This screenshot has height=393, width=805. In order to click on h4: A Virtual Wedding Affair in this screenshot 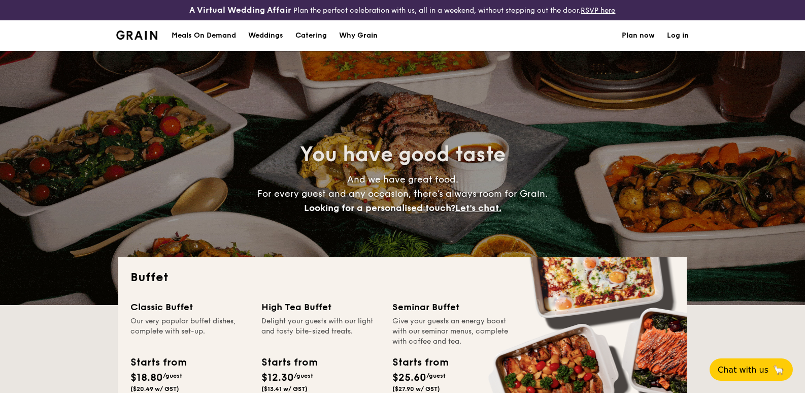, I will do `click(240, 10)`.